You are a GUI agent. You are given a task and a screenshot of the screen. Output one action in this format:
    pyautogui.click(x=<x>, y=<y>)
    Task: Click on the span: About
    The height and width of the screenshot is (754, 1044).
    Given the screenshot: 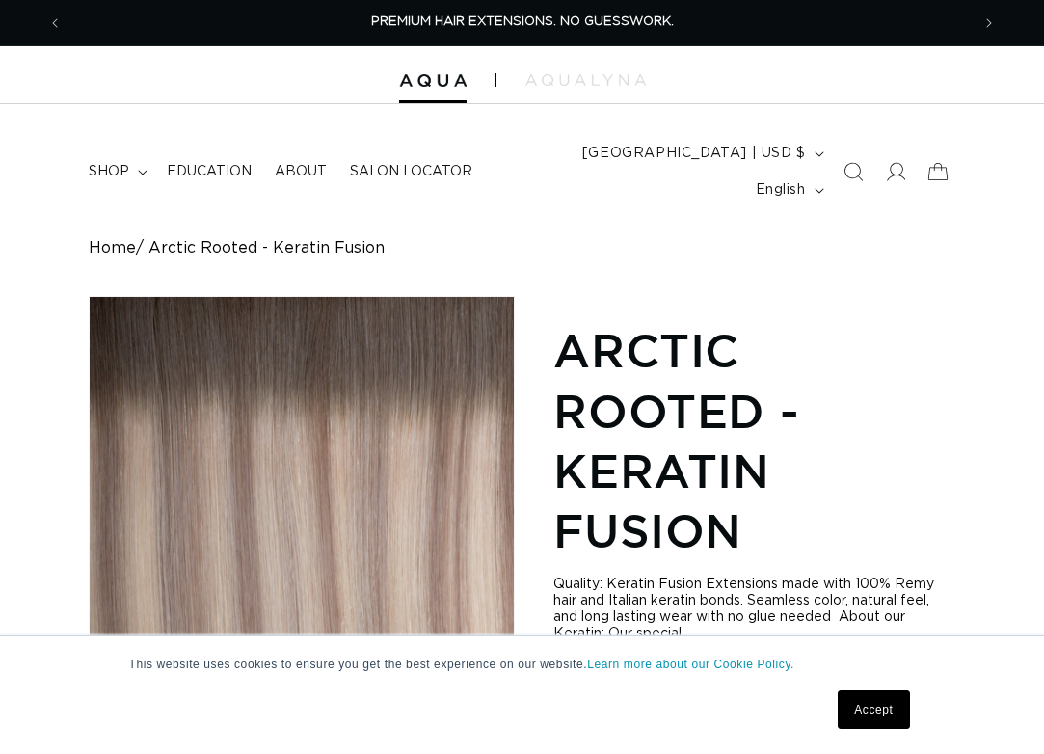 What is the action you would take?
    pyautogui.click(x=301, y=172)
    